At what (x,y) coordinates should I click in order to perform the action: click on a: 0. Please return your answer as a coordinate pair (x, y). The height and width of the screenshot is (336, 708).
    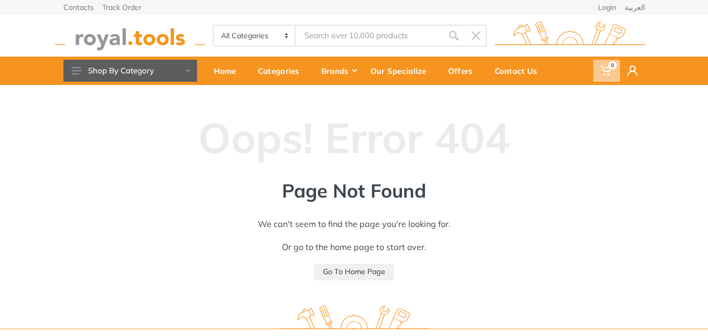
    Looking at the image, I should click on (607, 71).